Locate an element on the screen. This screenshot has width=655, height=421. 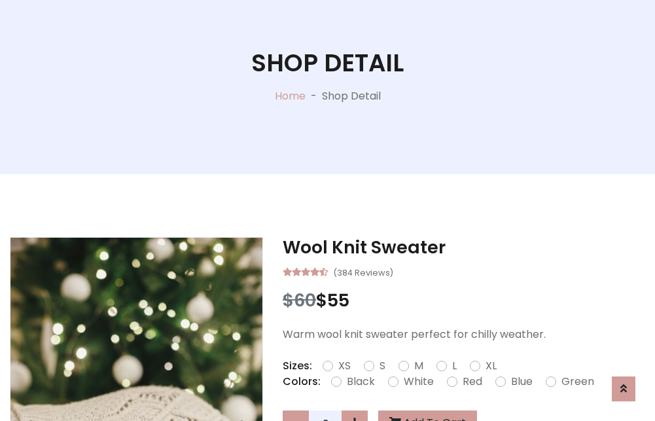
small: (384 Reviews) is located at coordinates (363, 272).